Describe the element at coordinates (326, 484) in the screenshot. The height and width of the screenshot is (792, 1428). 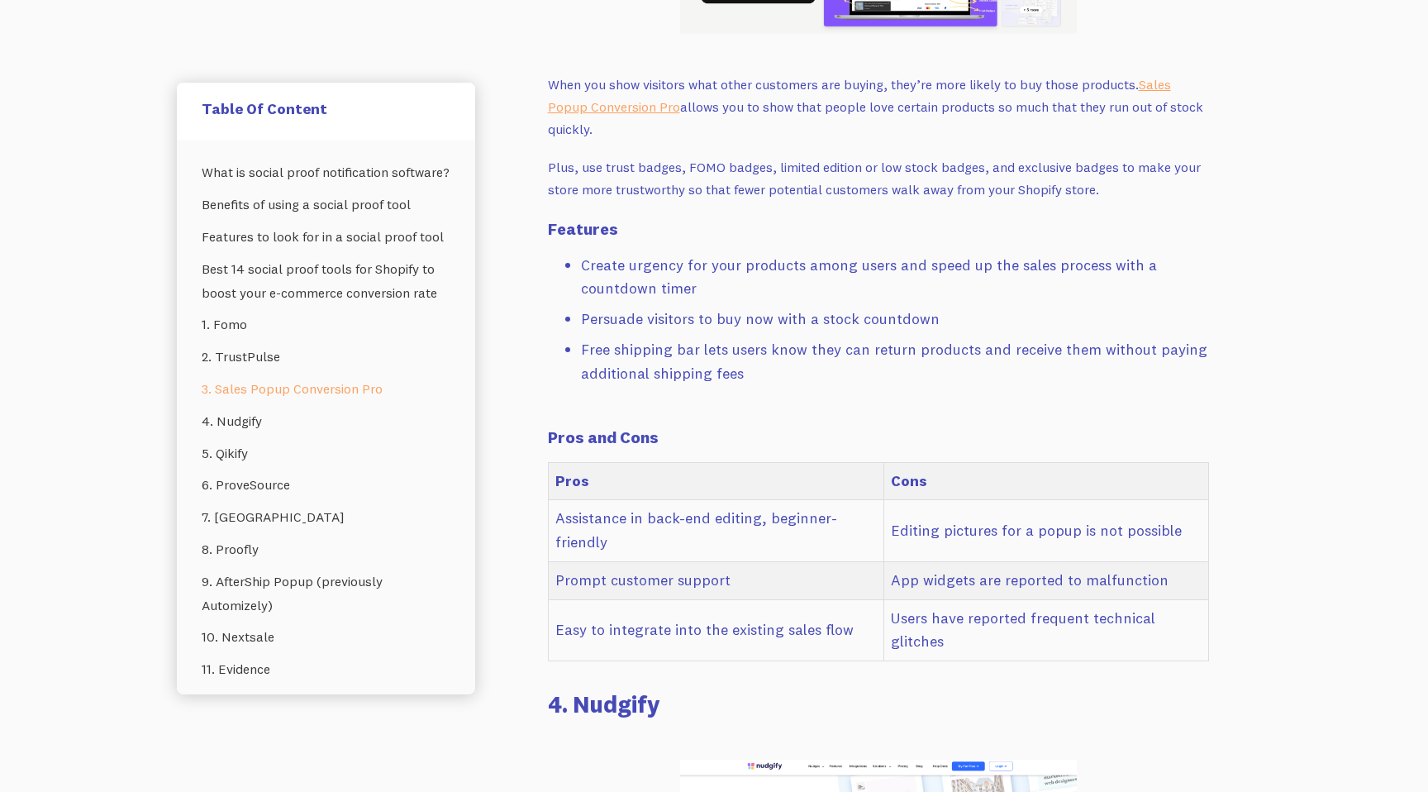
I see `a: 6. ProveSource` at that location.